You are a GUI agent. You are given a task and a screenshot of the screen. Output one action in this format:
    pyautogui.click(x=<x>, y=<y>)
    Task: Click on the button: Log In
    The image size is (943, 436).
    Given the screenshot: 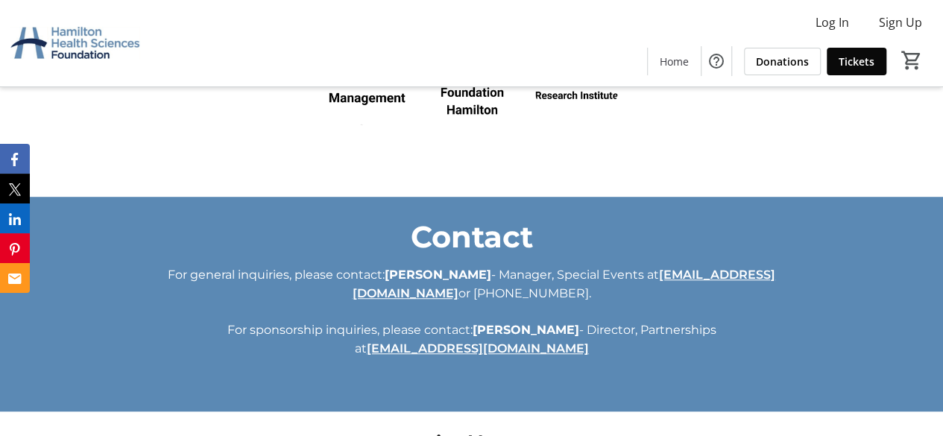 What is the action you would take?
    pyautogui.click(x=832, y=22)
    